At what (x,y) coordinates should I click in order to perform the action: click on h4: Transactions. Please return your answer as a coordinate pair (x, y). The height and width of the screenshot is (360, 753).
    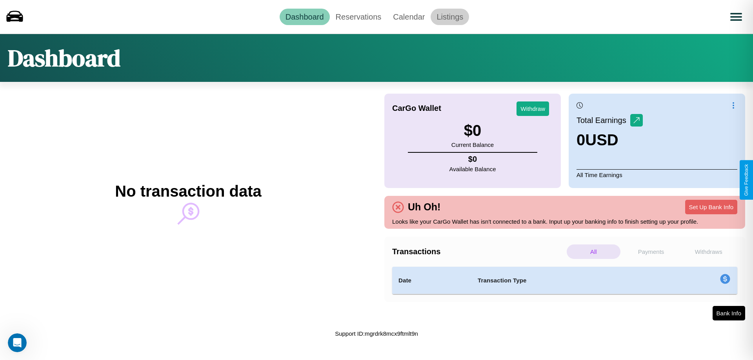
    Looking at the image, I should click on (479, 252).